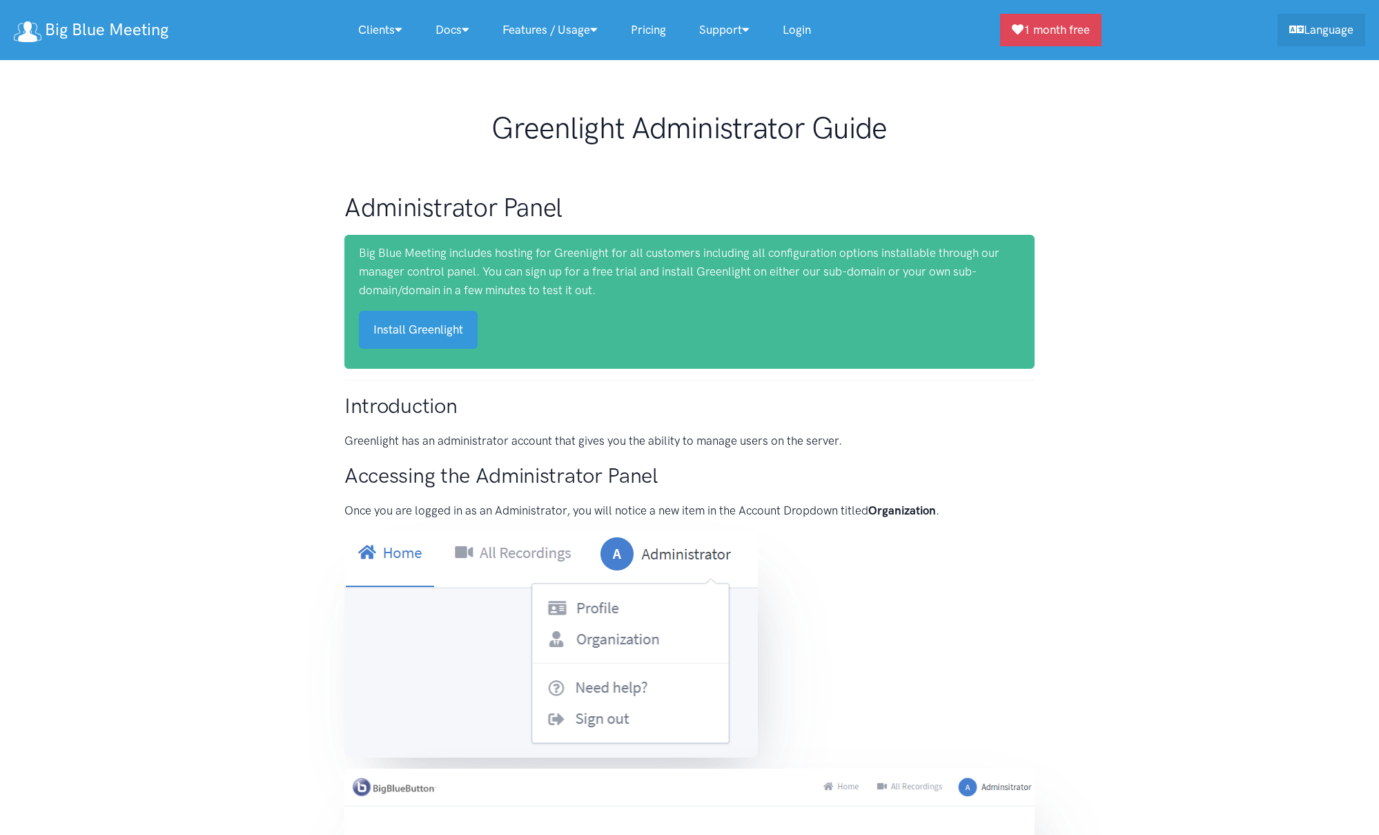 The height and width of the screenshot is (835, 1379). What do you see at coordinates (690, 128) in the screenshot?
I see `h1: Greenlight Administrator Guide` at bounding box center [690, 128].